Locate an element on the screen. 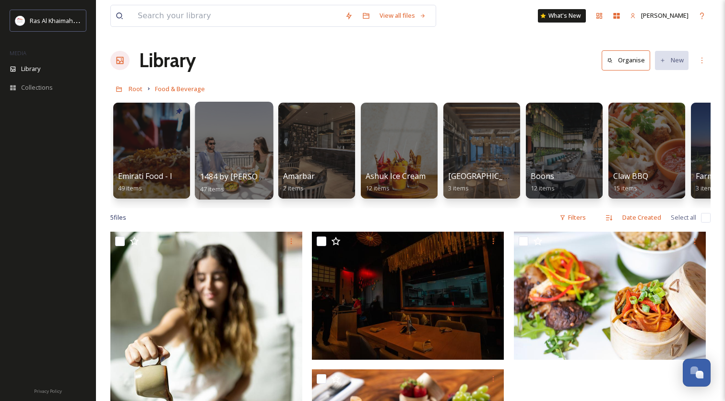 Image resolution: width=725 pixels, height=401 pixels. span: 47 items is located at coordinates (212, 189).